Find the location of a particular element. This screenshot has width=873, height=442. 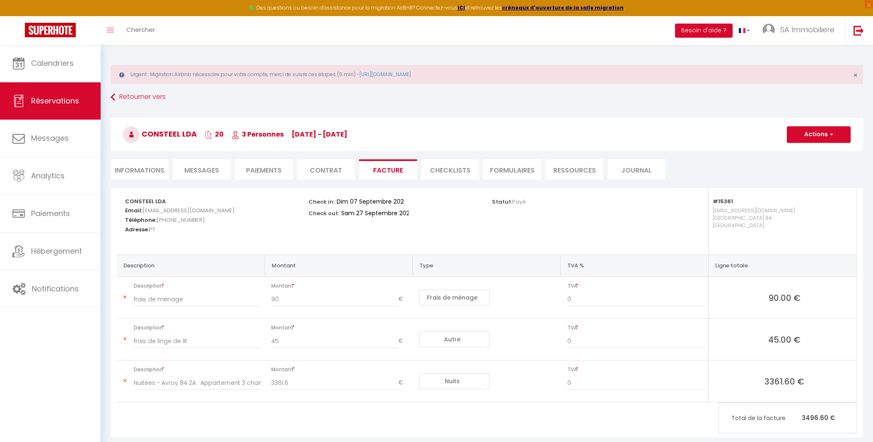

li: Informations is located at coordinates (140, 169).